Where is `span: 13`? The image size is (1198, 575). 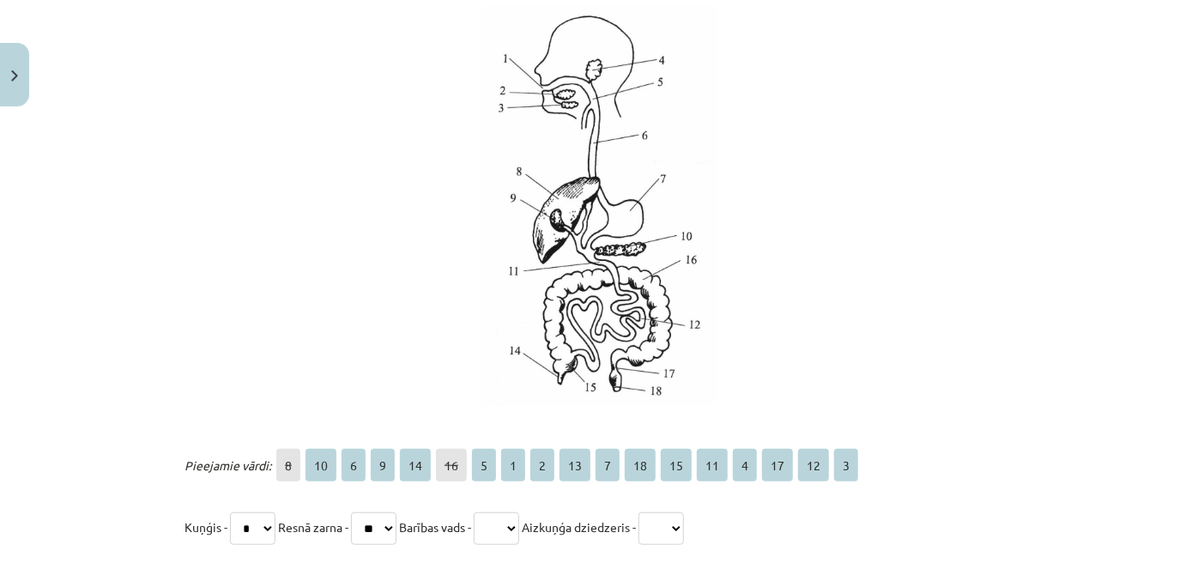
span: 13 is located at coordinates (575, 465).